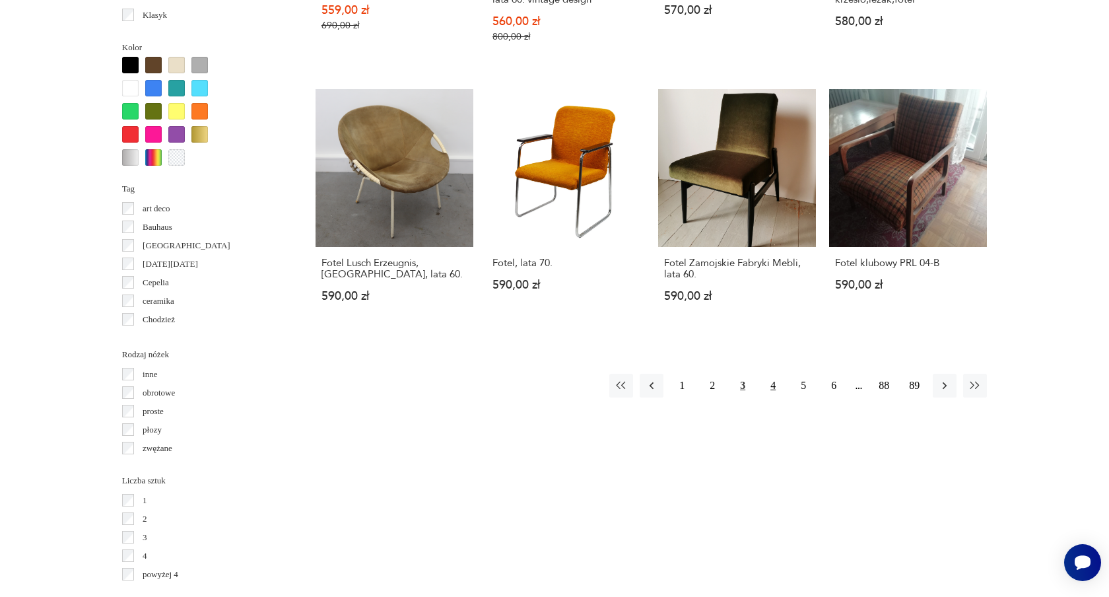 This screenshot has width=1109, height=597. Describe the element at coordinates (145, 537) in the screenshot. I see `p: 3` at that location.